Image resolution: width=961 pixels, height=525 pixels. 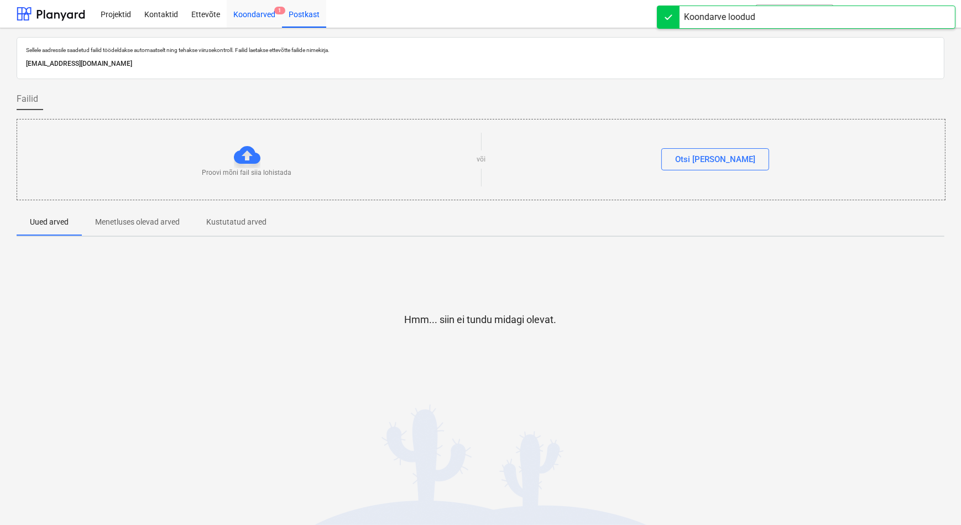 What do you see at coordinates (280, 11) in the screenshot?
I see `span: 1` at bounding box center [280, 11].